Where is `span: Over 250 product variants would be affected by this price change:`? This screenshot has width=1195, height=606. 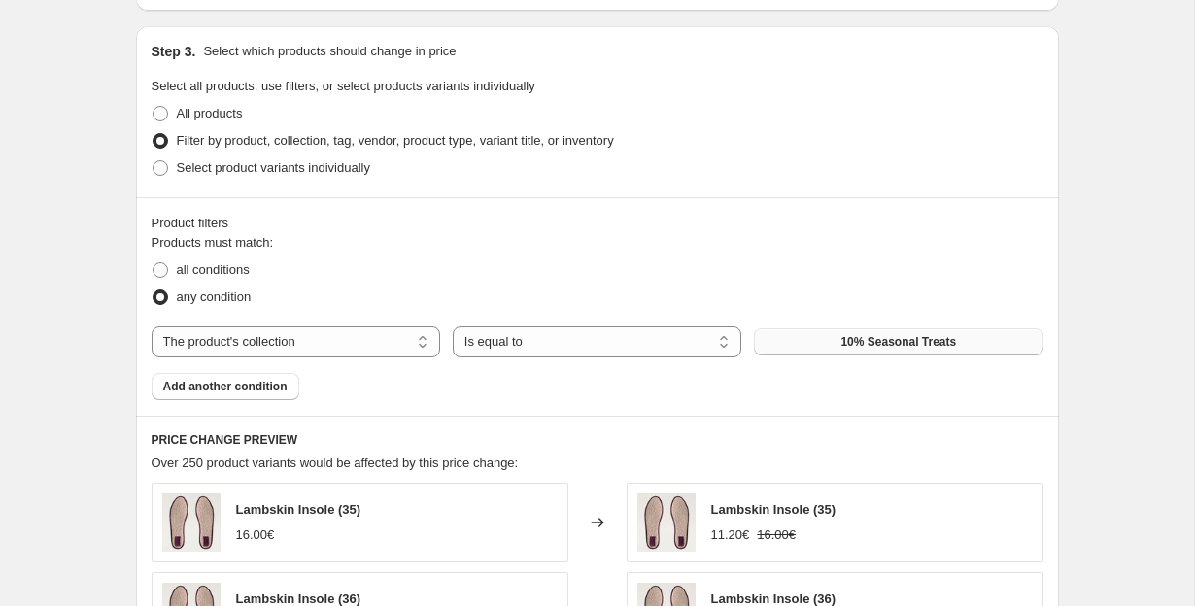 span: Over 250 product variants would be affected by this price change: is located at coordinates (335, 462).